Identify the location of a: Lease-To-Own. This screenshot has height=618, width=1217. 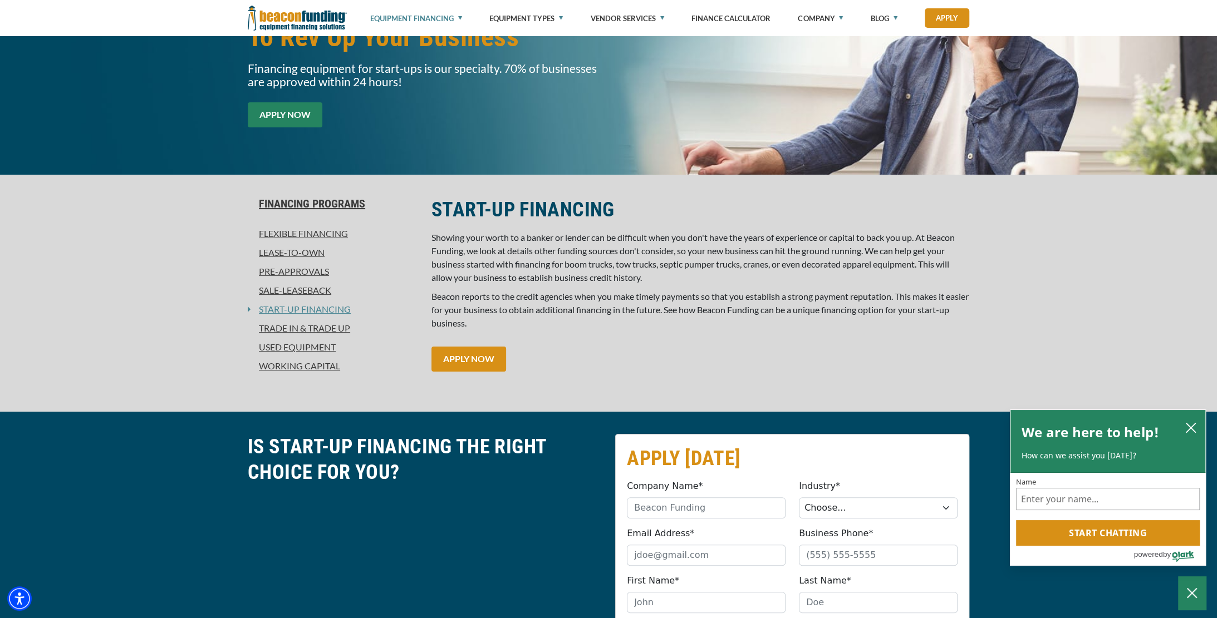
(333, 253).